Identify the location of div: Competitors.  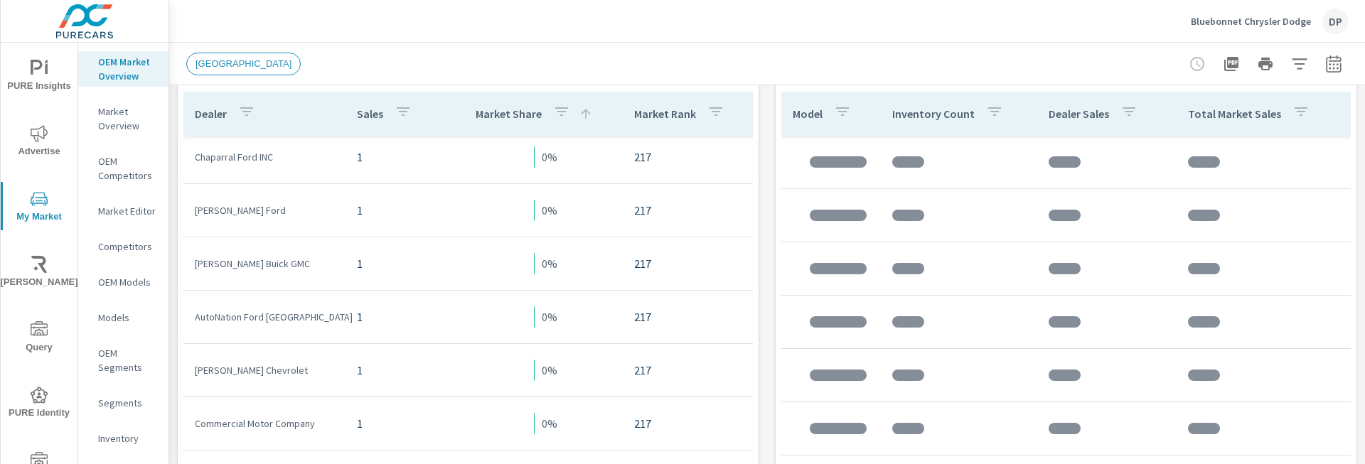
(123, 247).